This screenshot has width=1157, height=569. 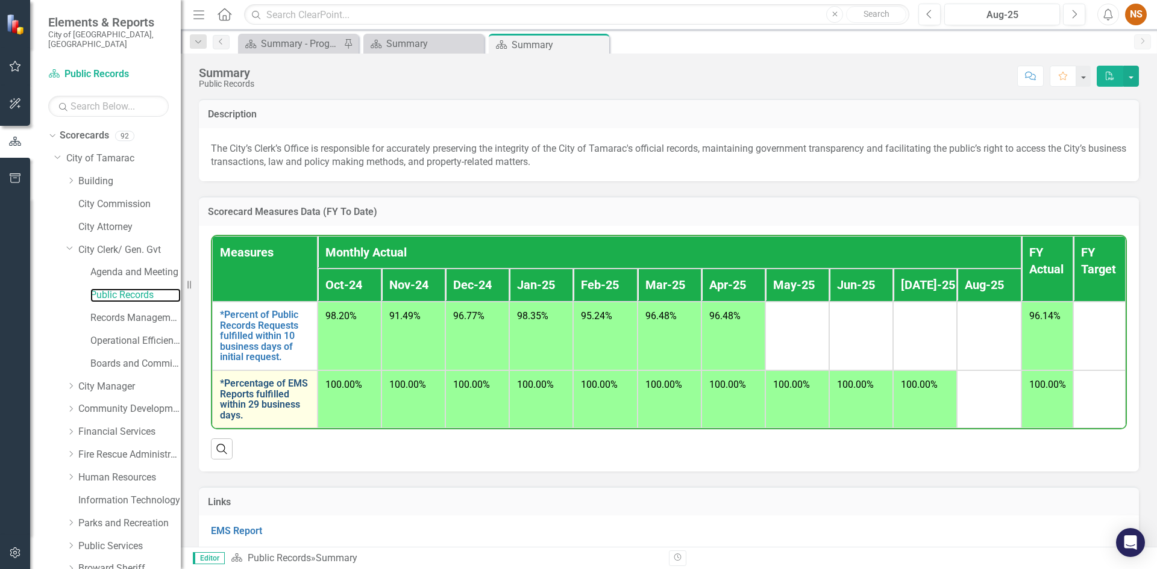 What do you see at coordinates (130, 432) in the screenshot?
I see `a: Financial Services` at bounding box center [130, 432].